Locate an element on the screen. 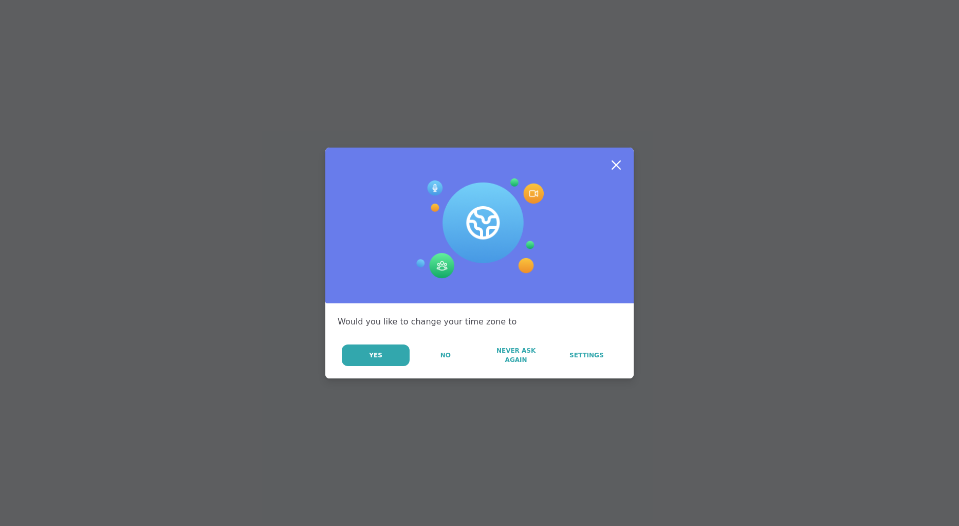 Image resolution: width=959 pixels, height=526 pixels. span: Never Ask Again is located at coordinates (515, 355).